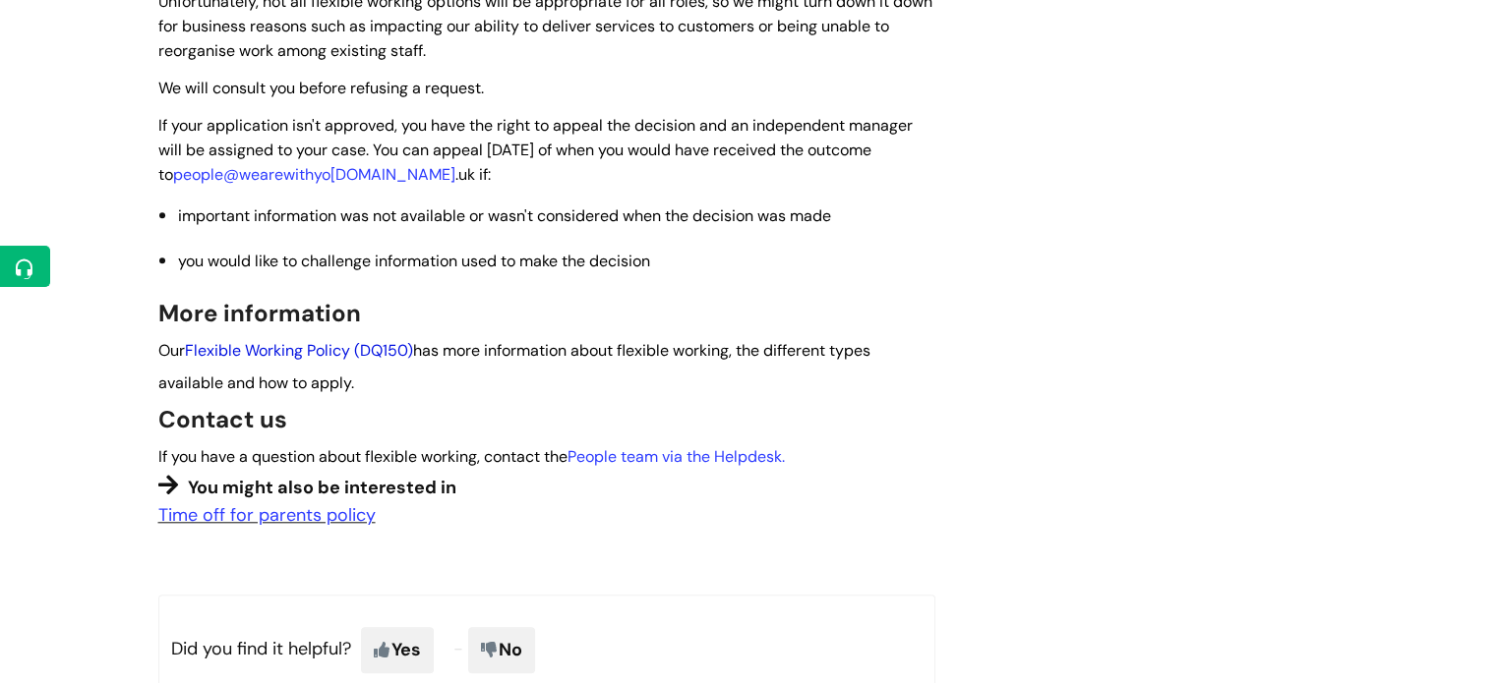 This screenshot has width=1496, height=683. Describe the element at coordinates (321, 88) in the screenshot. I see `span: We will consult you before refusing a request.` at that location.